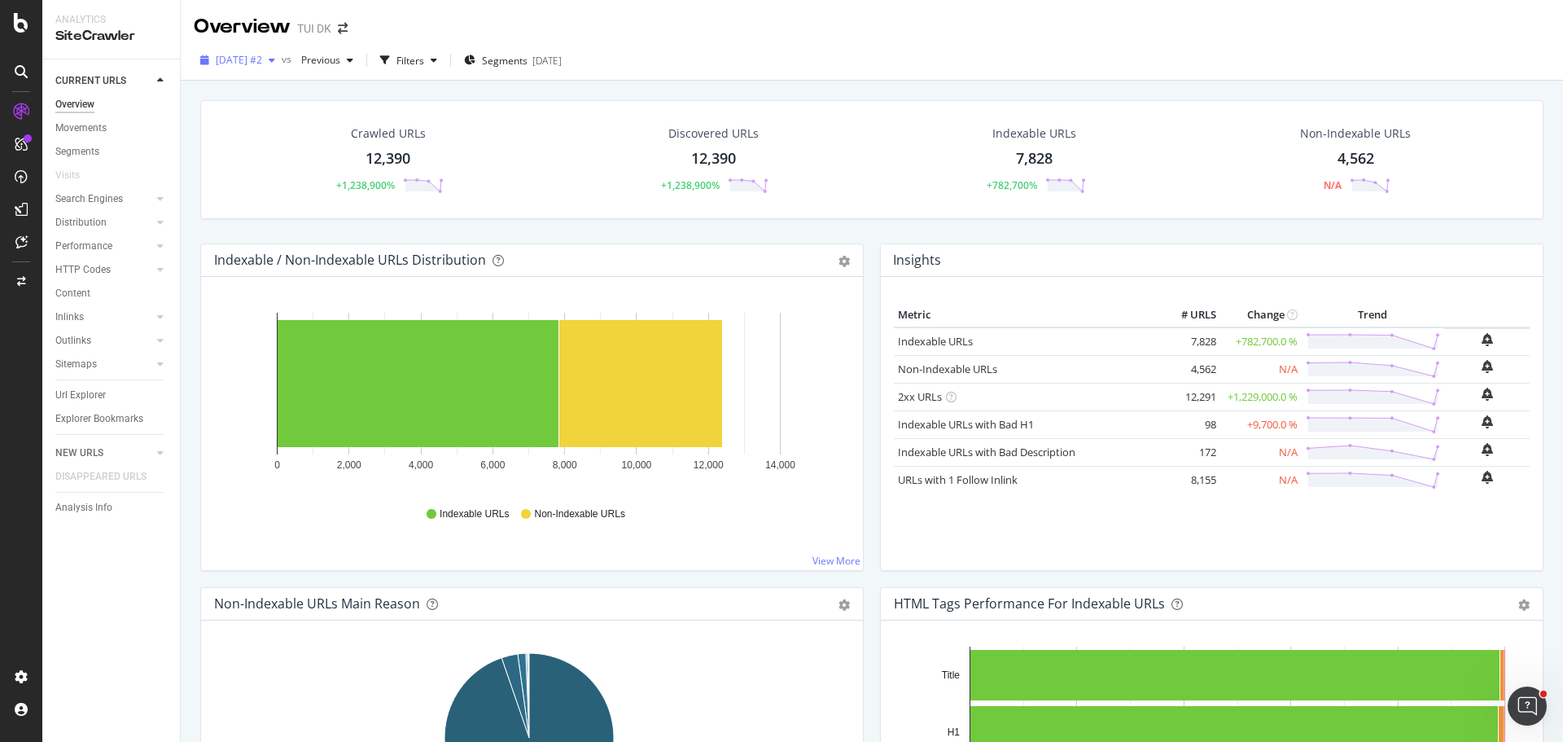 Image resolution: width=1563 pixels, height=742 pixels. What do you see at coordinates (73, 340) in the screenshot?
I see `div: Outlinks` at bounding box center [73, 340].